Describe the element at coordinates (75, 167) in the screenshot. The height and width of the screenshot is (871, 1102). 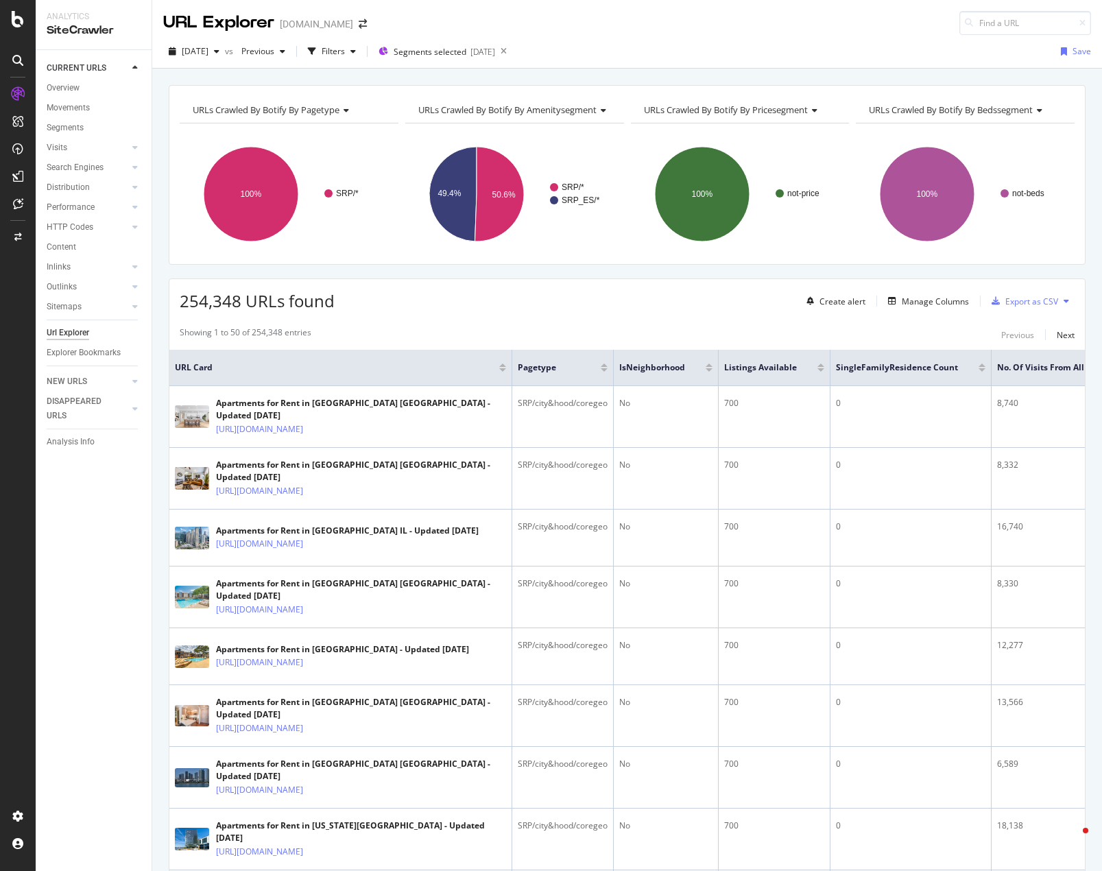
I see `div: Search Engines` at that location.